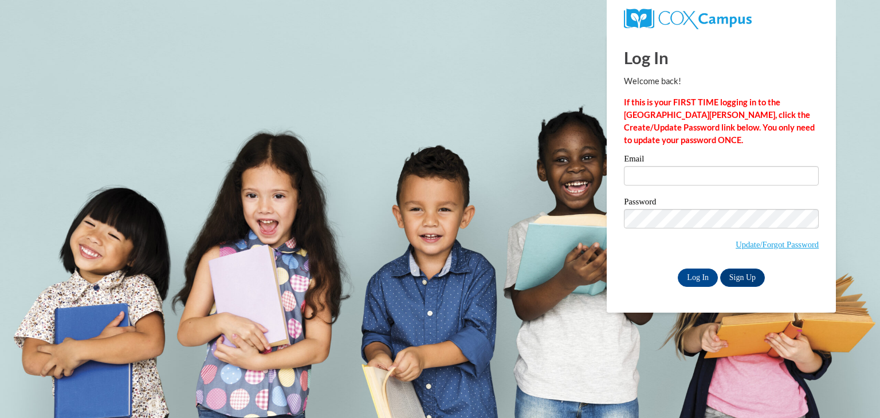 The image size is (880, 418). Describe the element at coordinates (721, 57) in the screenshot. I see `h1: Log In` at that location.